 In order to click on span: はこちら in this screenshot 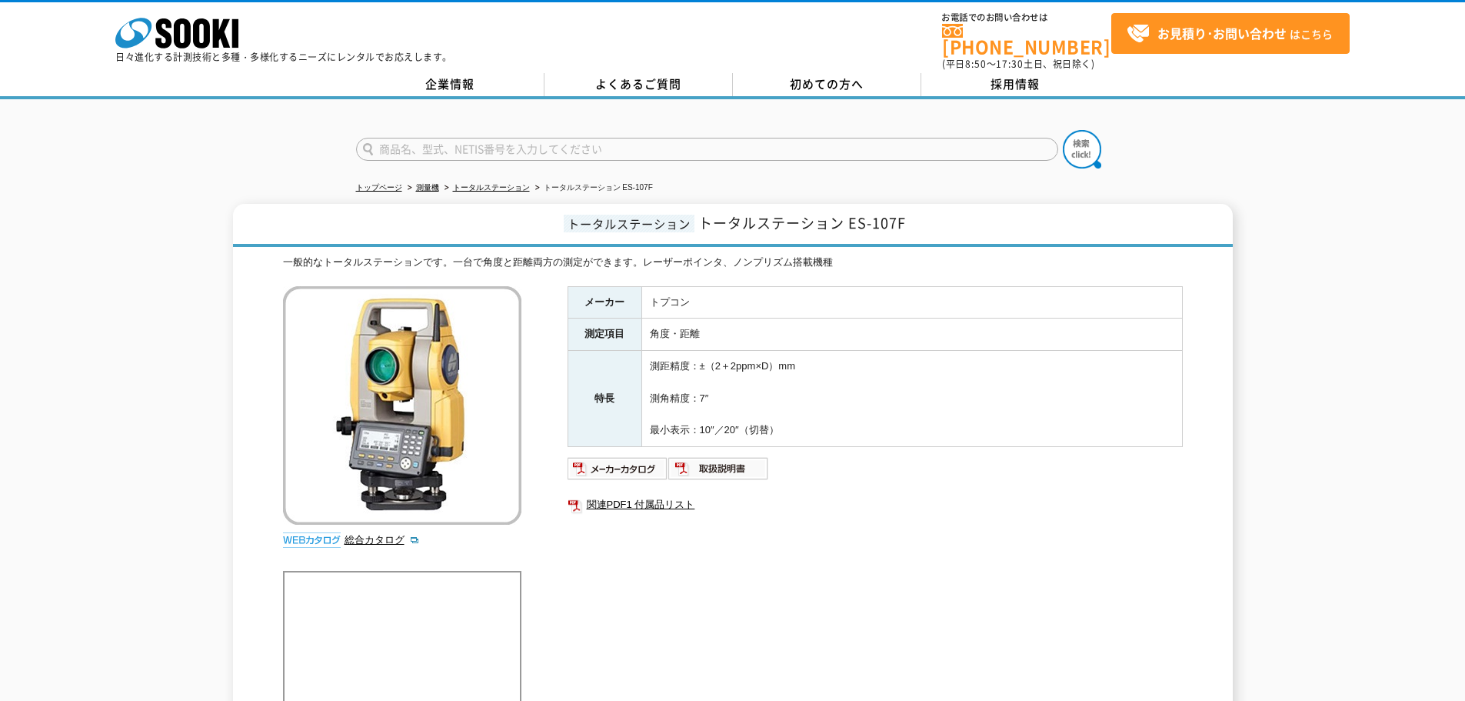, I will do `click(1230, 34)`.